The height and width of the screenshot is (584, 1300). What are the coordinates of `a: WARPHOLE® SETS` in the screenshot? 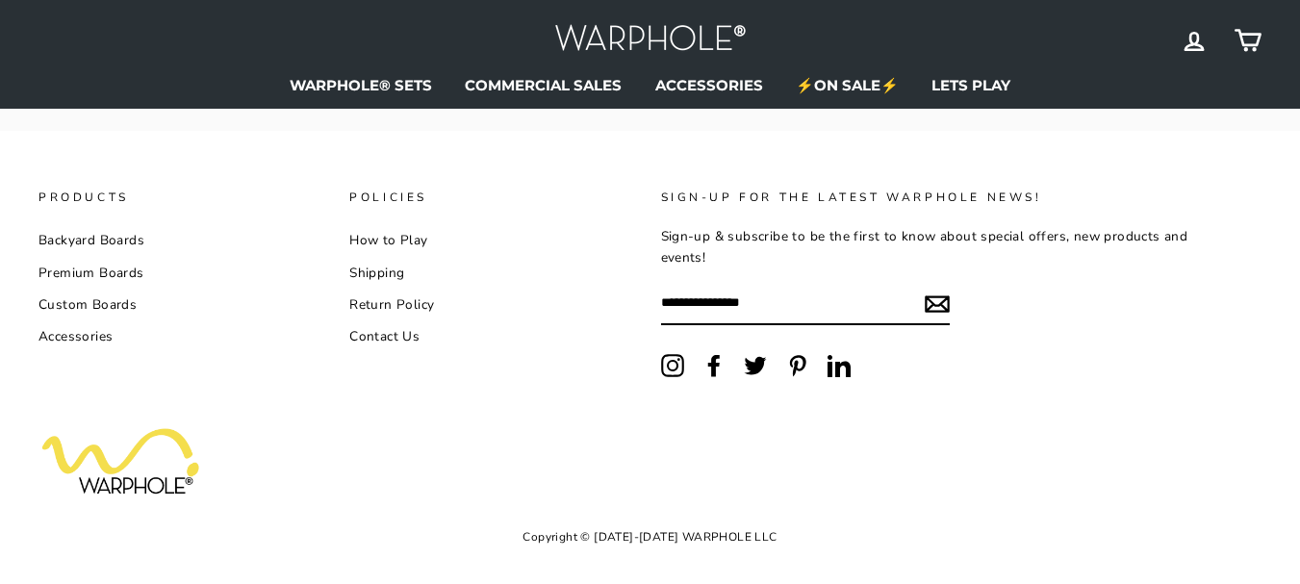 It's located at (361, 85).